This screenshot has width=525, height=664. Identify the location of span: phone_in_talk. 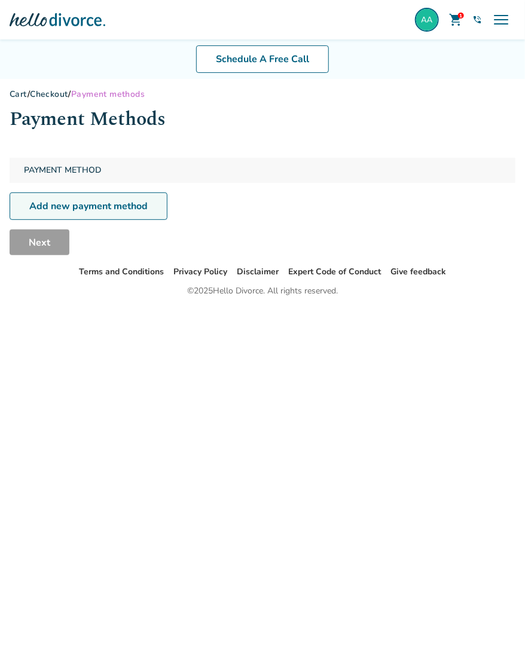
(477, 20).